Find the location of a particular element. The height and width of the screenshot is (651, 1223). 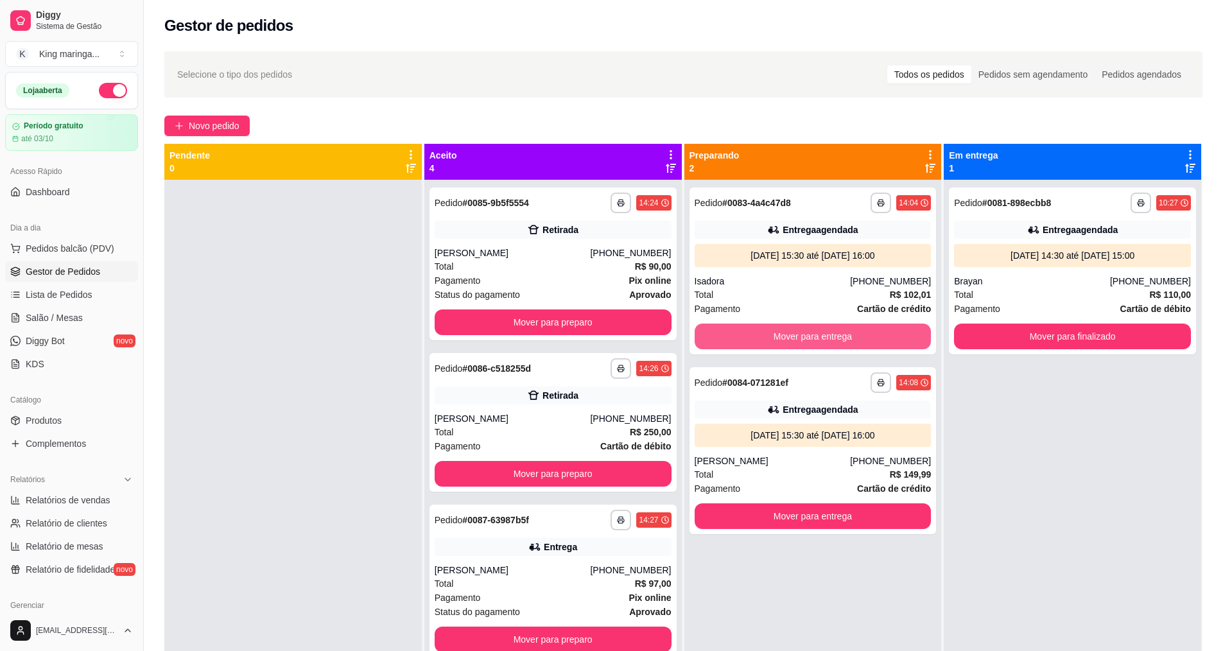

span: Sistema de Gestão is located at coordinates (84, 26).